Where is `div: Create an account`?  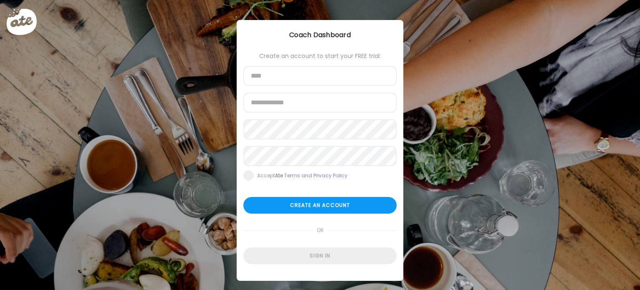
div: Create an account is located at coordinates (320, 205).